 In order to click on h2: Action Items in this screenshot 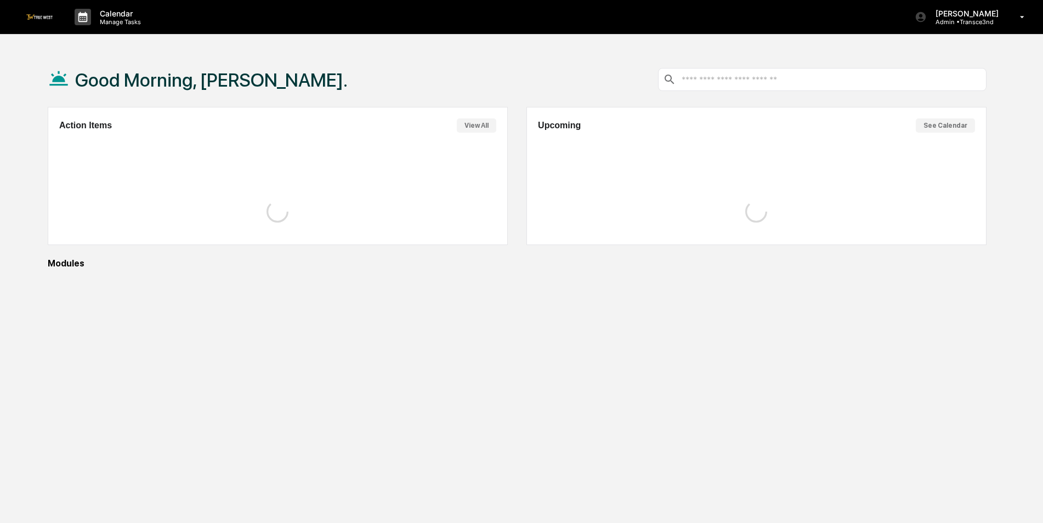, I will do `click(86, 126)`.